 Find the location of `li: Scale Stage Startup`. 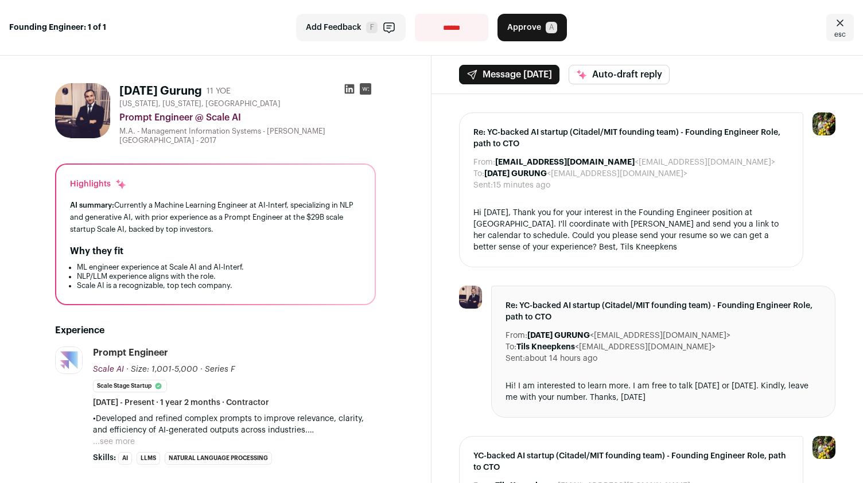

li: Scale Stage Startup is located at coordinates (130, 386).